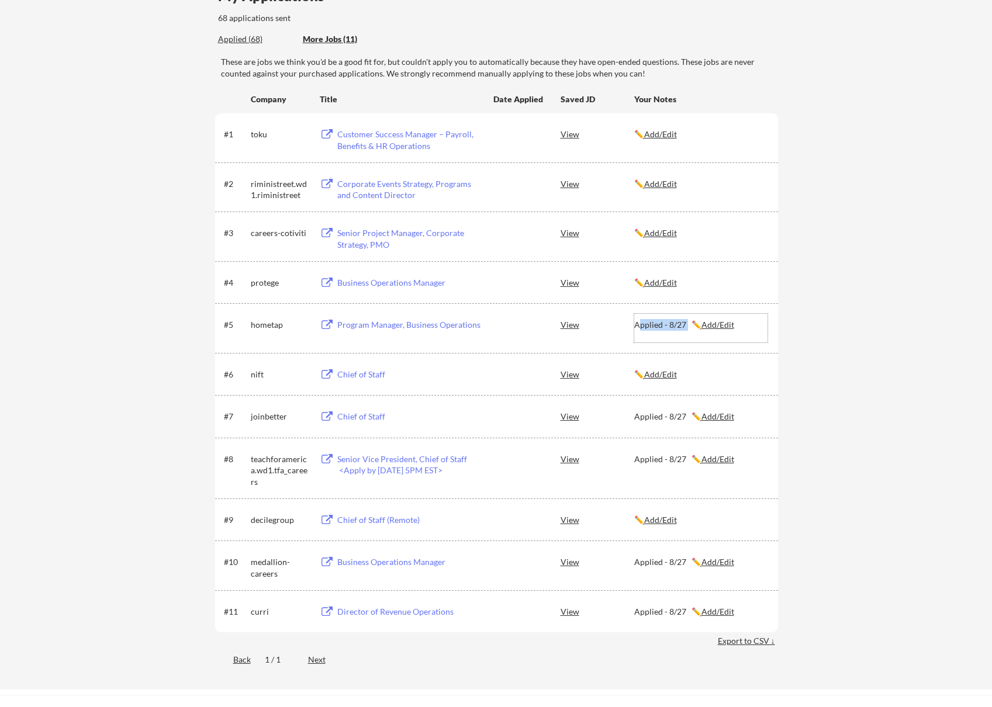 The height and width of the screenshot is (707, 992). What do you see at coordinates (280, 612) in the screenshot?
I see `div: curri` at bounding box center [280, 612].